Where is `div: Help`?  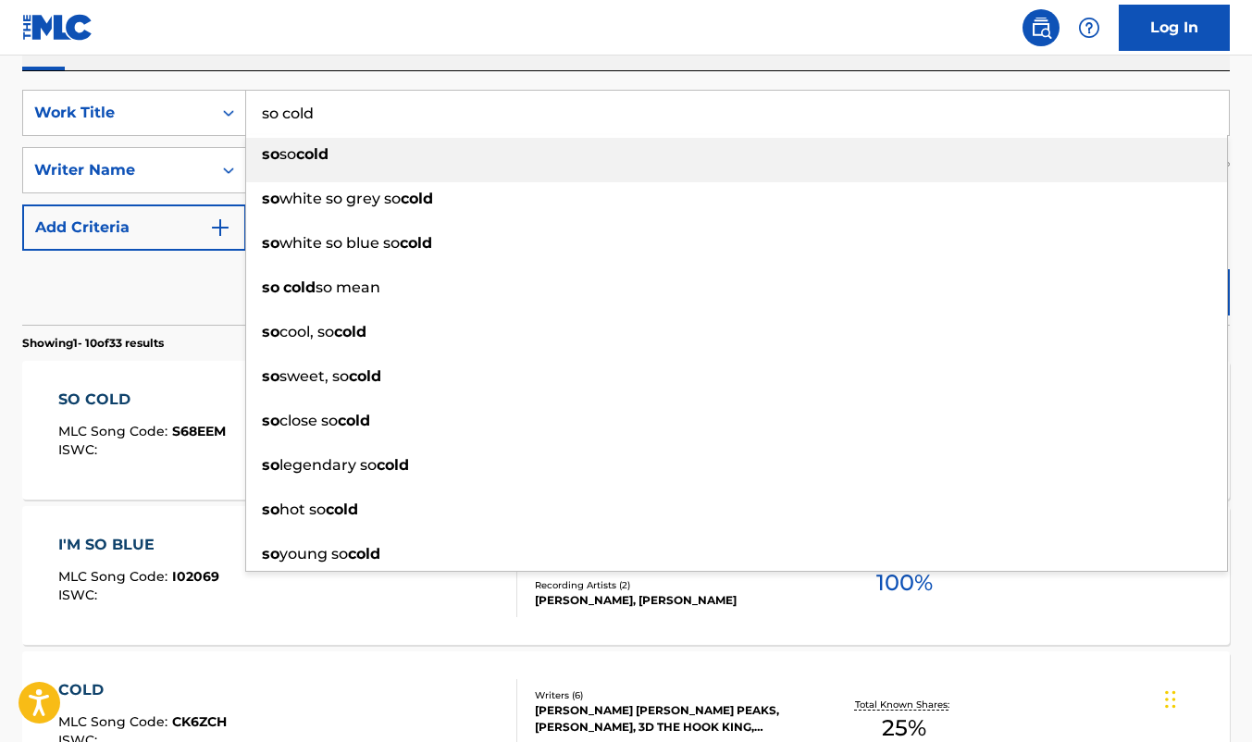
div: Help is located at coordinates (1089, 28).